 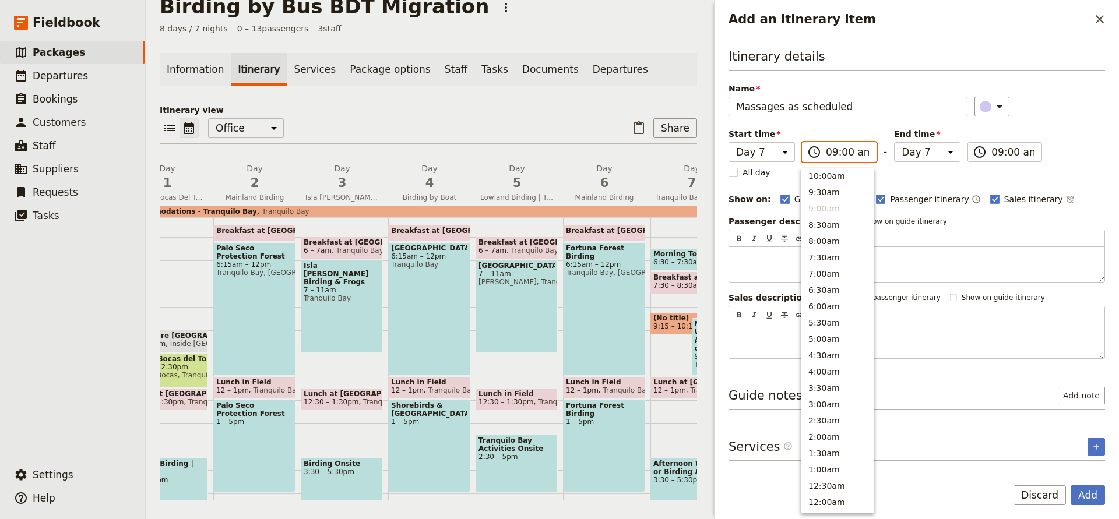 What do you see at coordinates (44, 146) in the screenshot?
I see `span: Staff` at bounding box center [44, 146].